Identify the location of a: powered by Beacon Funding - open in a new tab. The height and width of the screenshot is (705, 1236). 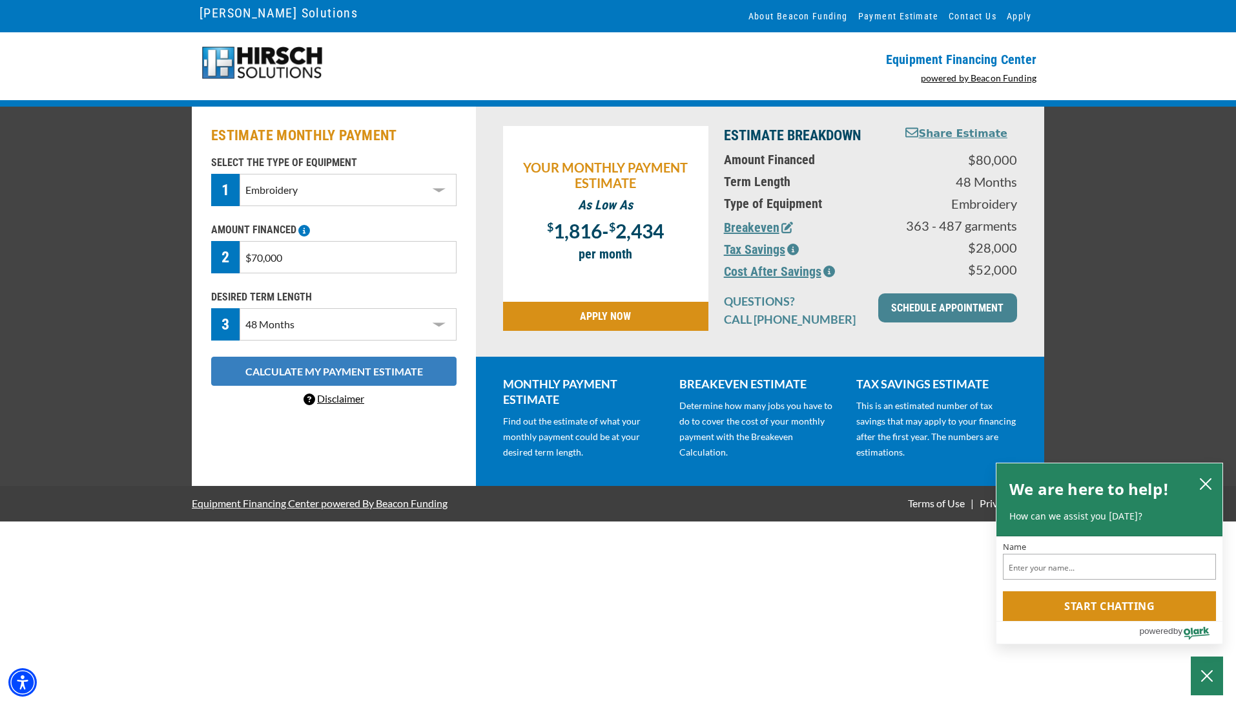
(979, 78).